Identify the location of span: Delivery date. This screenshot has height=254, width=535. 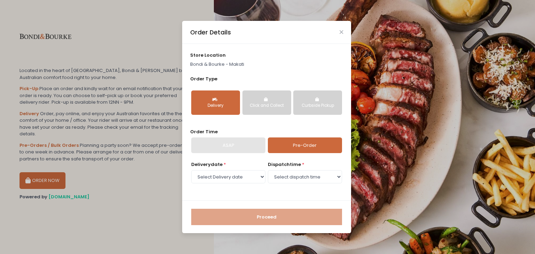
(207, 164).